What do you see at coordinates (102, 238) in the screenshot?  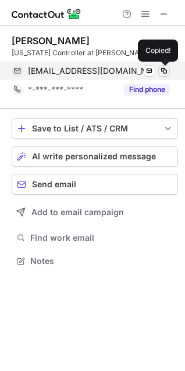 I see `span: Find work email` at bounding box center [102, 238].